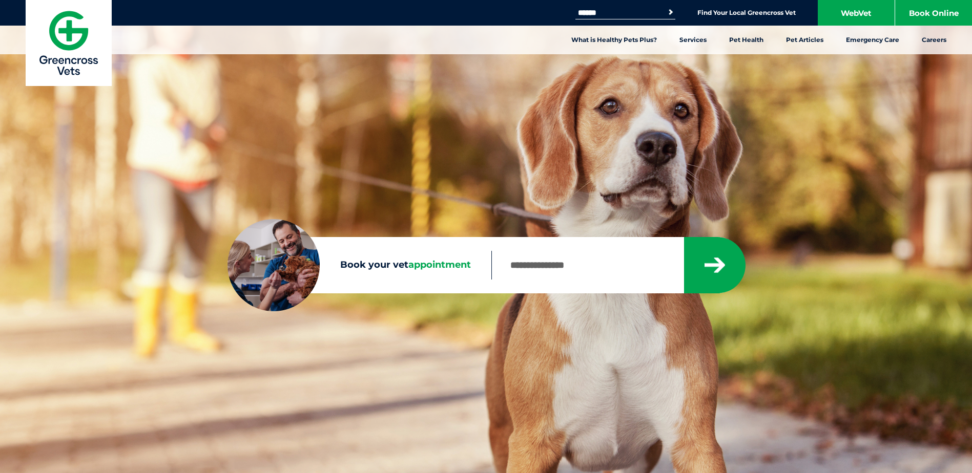 The height and width of the screenshot is (473, 972). Describe the element at coordinates (693, 40) in the screenshot. I see `a: Services` at that location.